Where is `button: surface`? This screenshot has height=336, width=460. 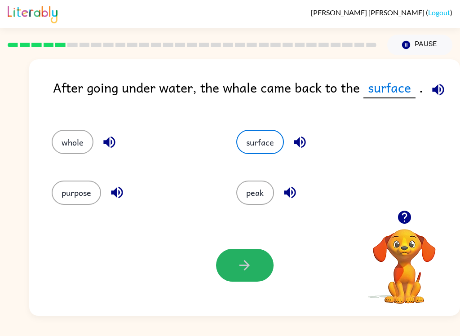 button: surface is located at coordinates (260, 142).